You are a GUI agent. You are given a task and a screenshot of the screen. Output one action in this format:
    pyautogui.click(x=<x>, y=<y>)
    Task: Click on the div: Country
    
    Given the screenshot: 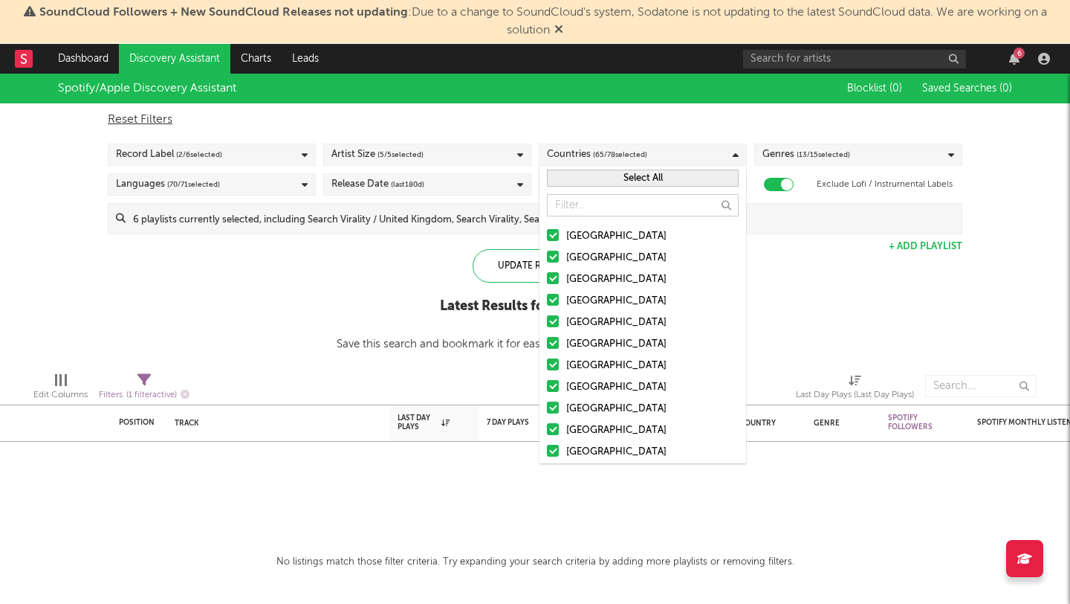 What is the action you would take?
    pyautogui.click(x=766, y=423)
    